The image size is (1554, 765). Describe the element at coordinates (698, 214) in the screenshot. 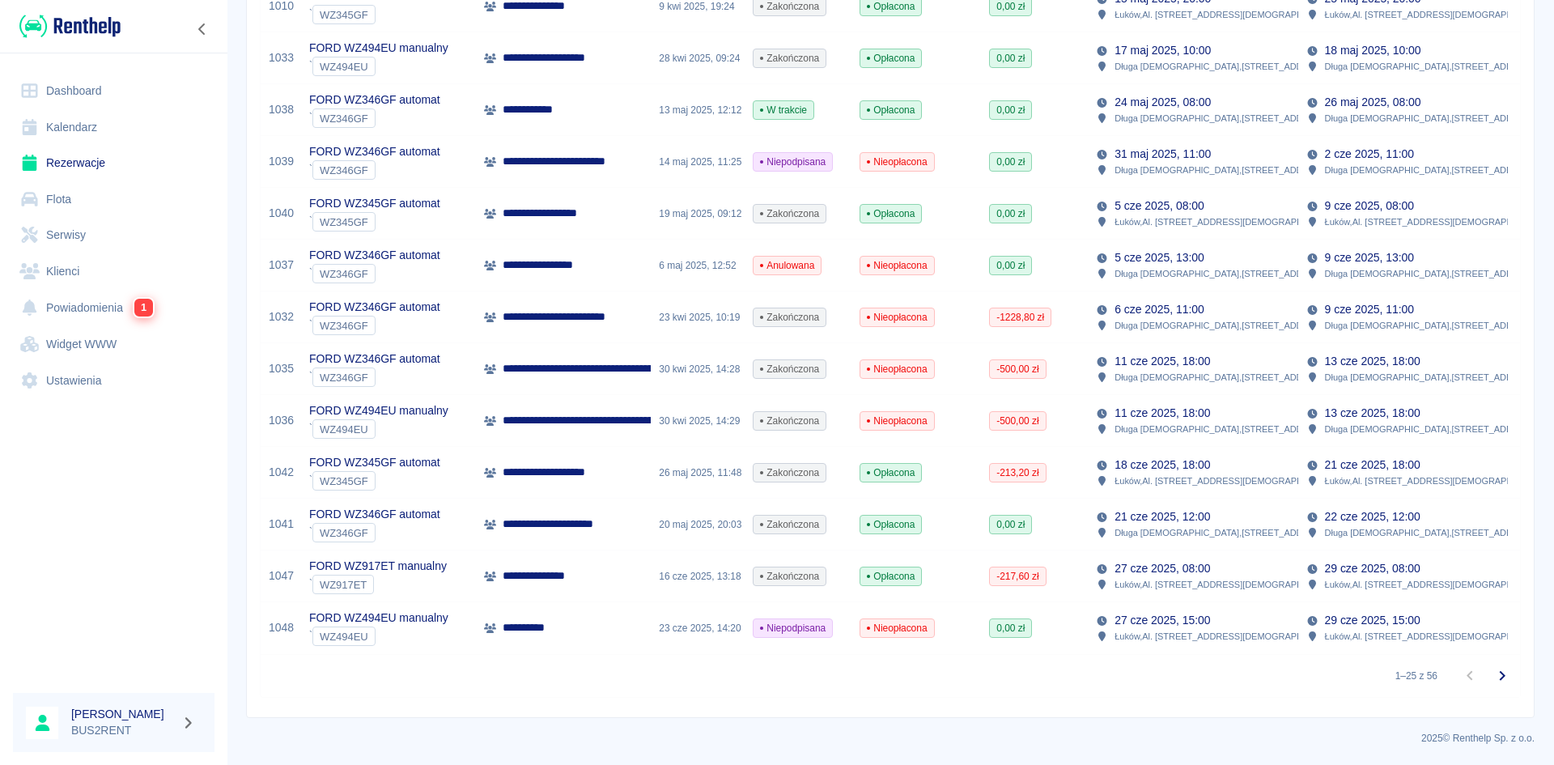

I see `div: 19 maj 2025, 09:12` at that location.